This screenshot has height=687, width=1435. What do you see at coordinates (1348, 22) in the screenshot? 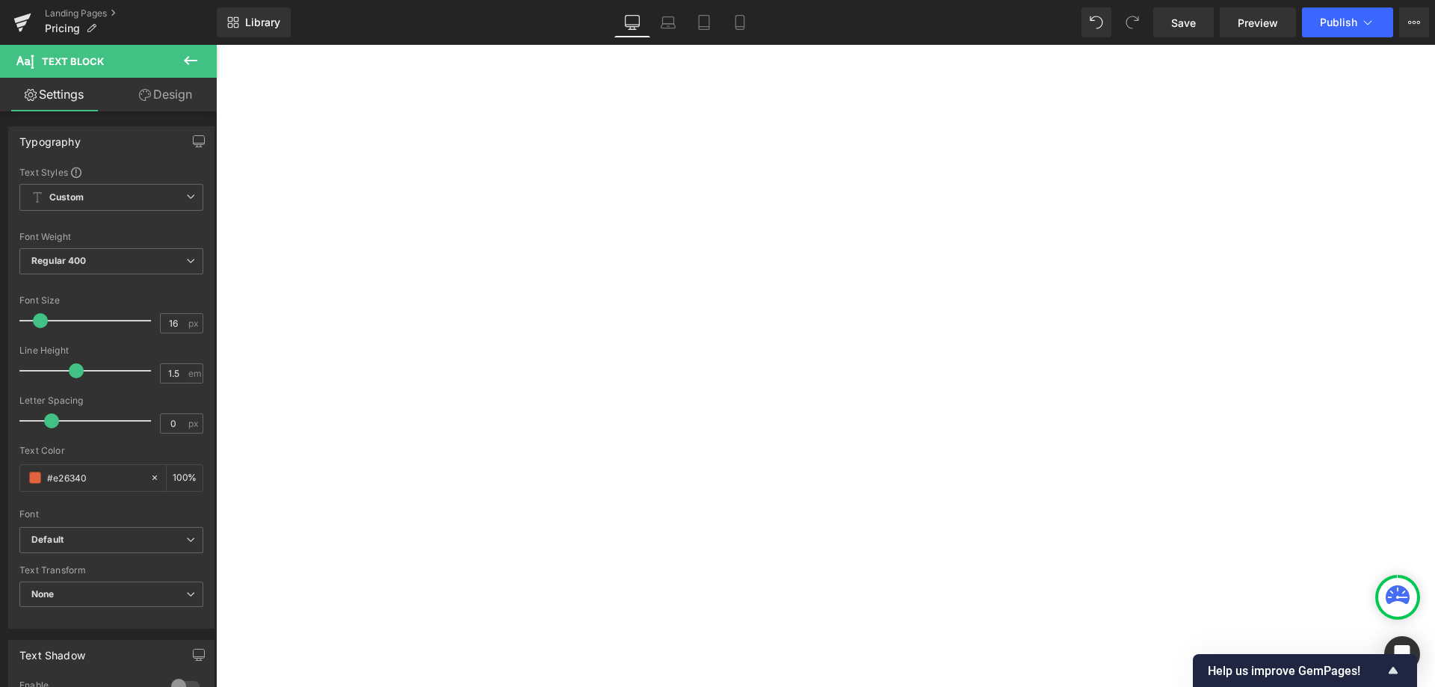
I see `button: Publish` at bounding box center [1348, 22].